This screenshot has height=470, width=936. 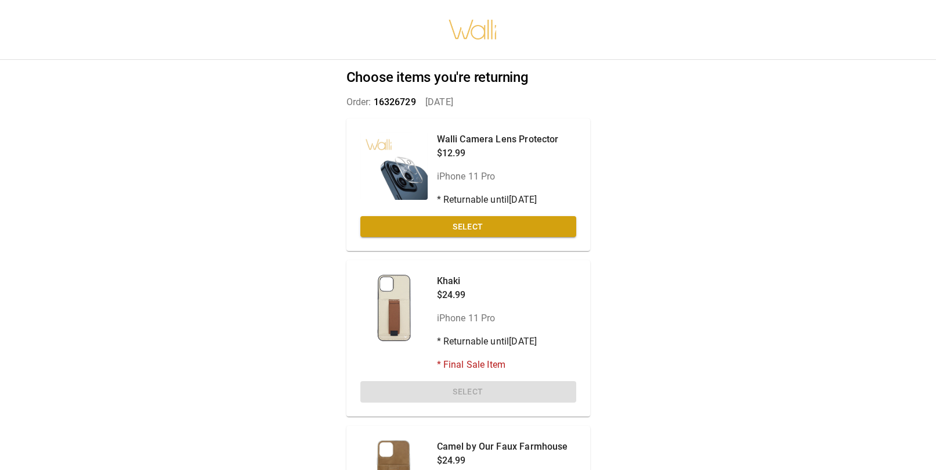 What do you see at coordinates (473, 30) in the screenshot?
I see `img: walli-inc.myshopify.com` at bounding box center [473, 30].